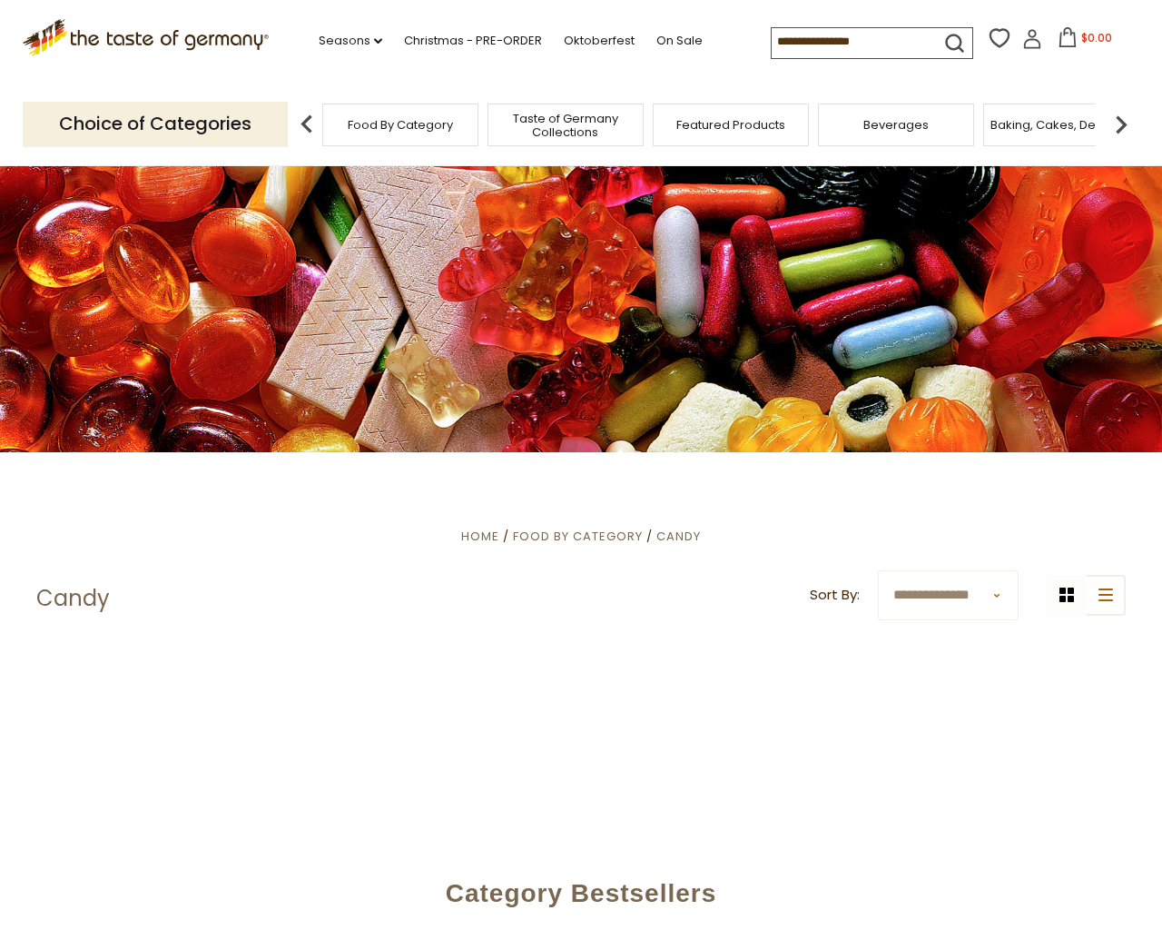 This screenshot has width=1162, height=930. I want to click on a: Baking, Cakes, Desserts, so click(1060, 124).